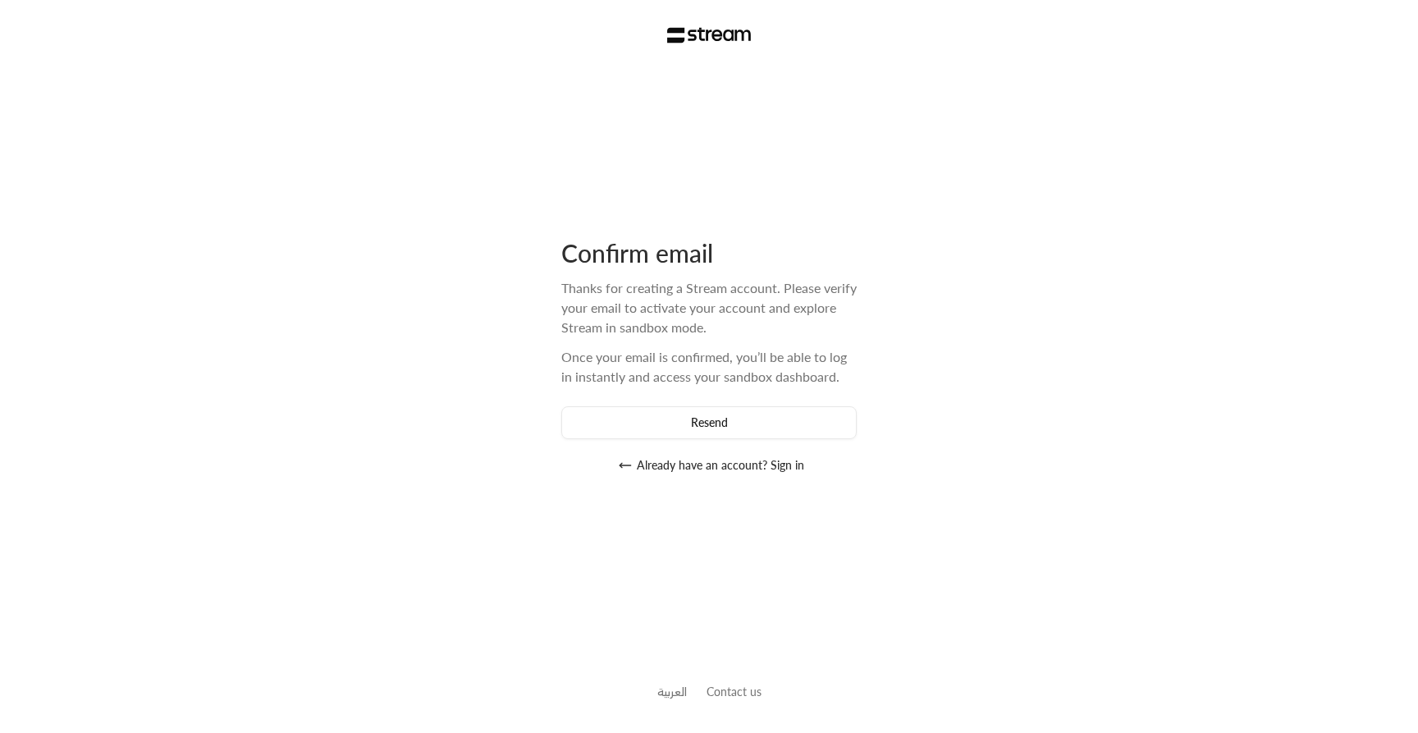  Describe the element at coordinates (709, 367) in the screenshot. I see `div: Once your email is confirmed, you’ll be able to log in instantly and access your sandbox dashboard.` at that location.